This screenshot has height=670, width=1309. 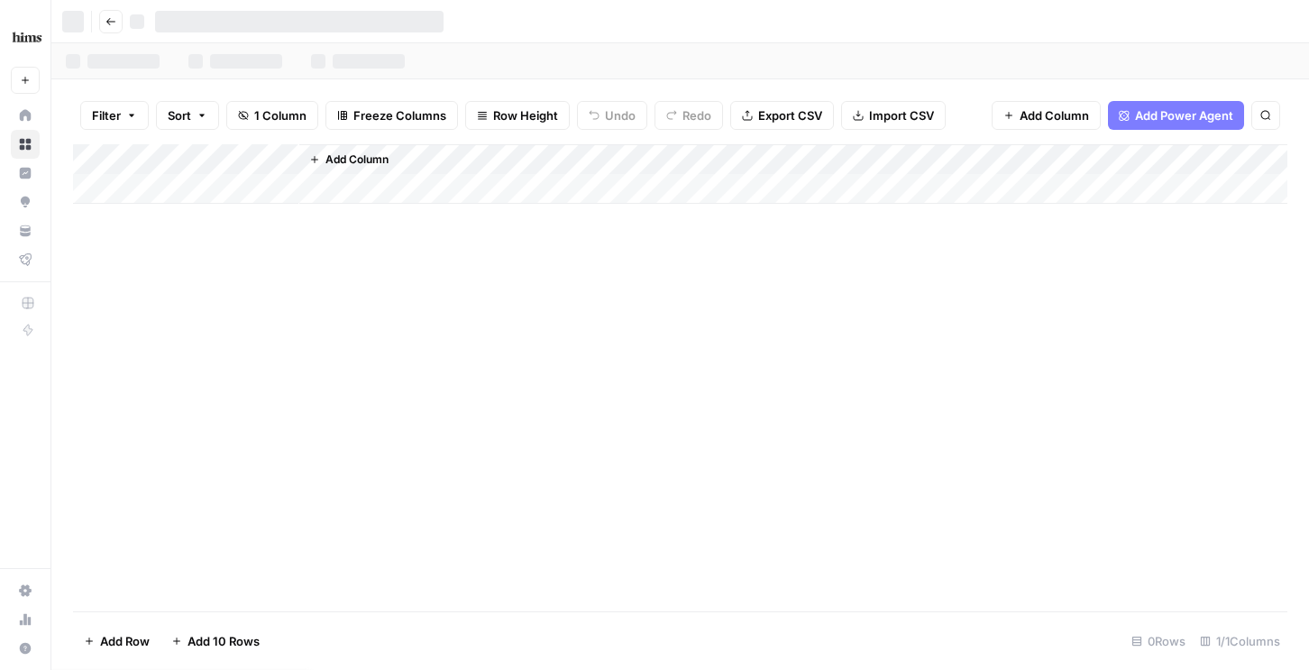 What do you see at coordinates (116, 641) in the screenshot?
I see `button: Add Row` at bounding box center [116, 641].